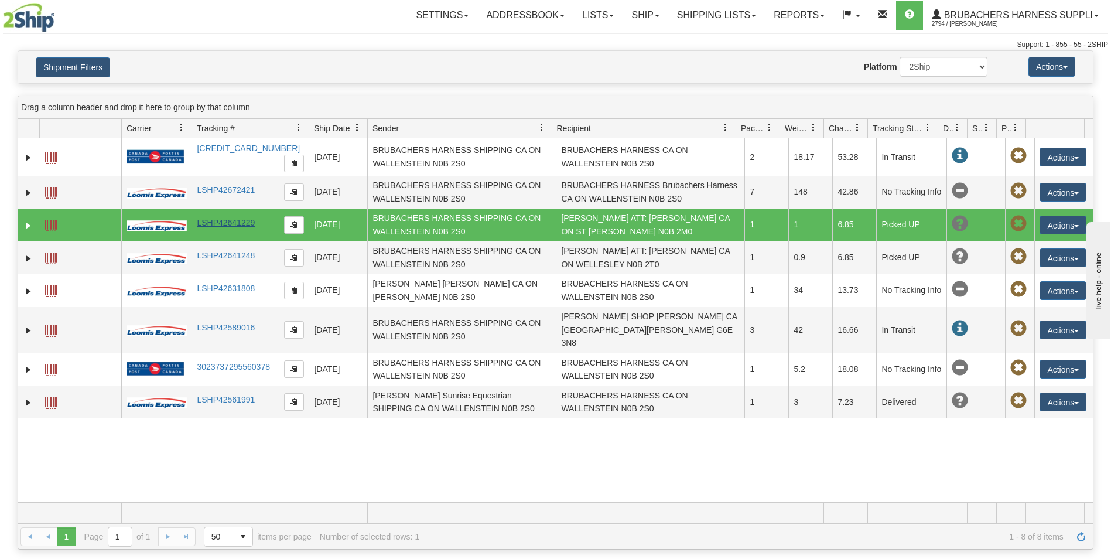 The image size is (1111, 559). I want to click on span: 1 - 8 of 8 items, so click(745, 536).